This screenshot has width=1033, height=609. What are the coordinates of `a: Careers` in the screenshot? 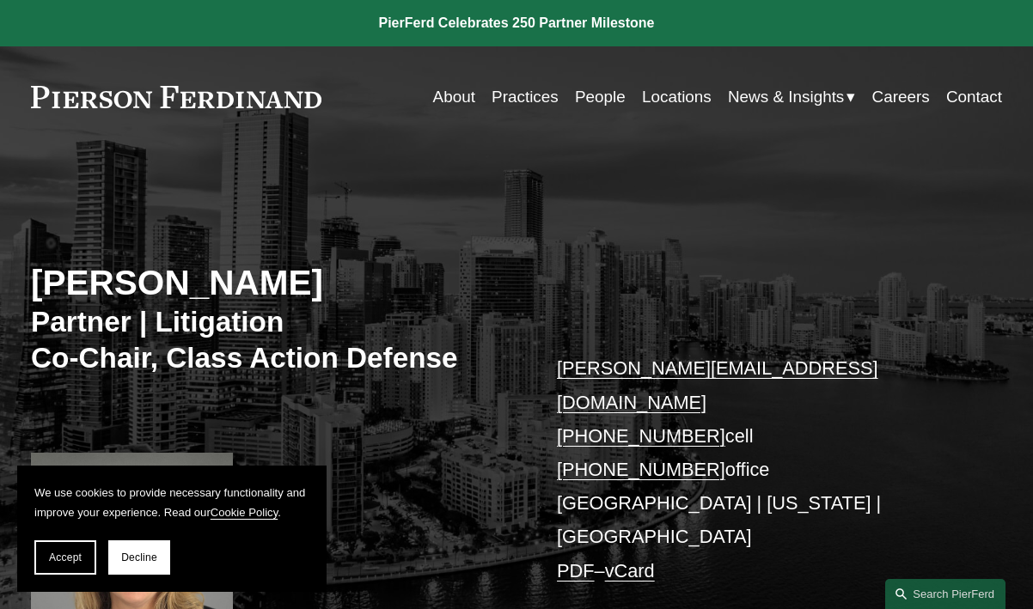 It's located at (901, 97).